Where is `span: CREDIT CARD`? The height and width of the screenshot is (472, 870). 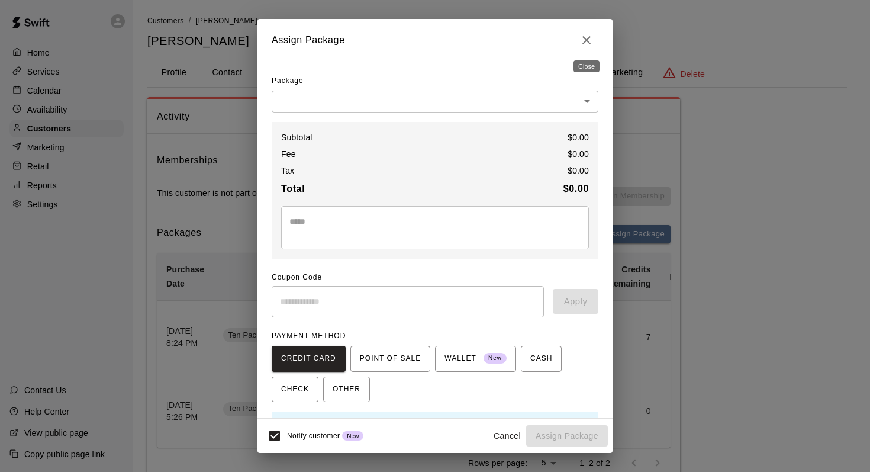
span: CREDIT CARD is located at coordinates (308, 359).